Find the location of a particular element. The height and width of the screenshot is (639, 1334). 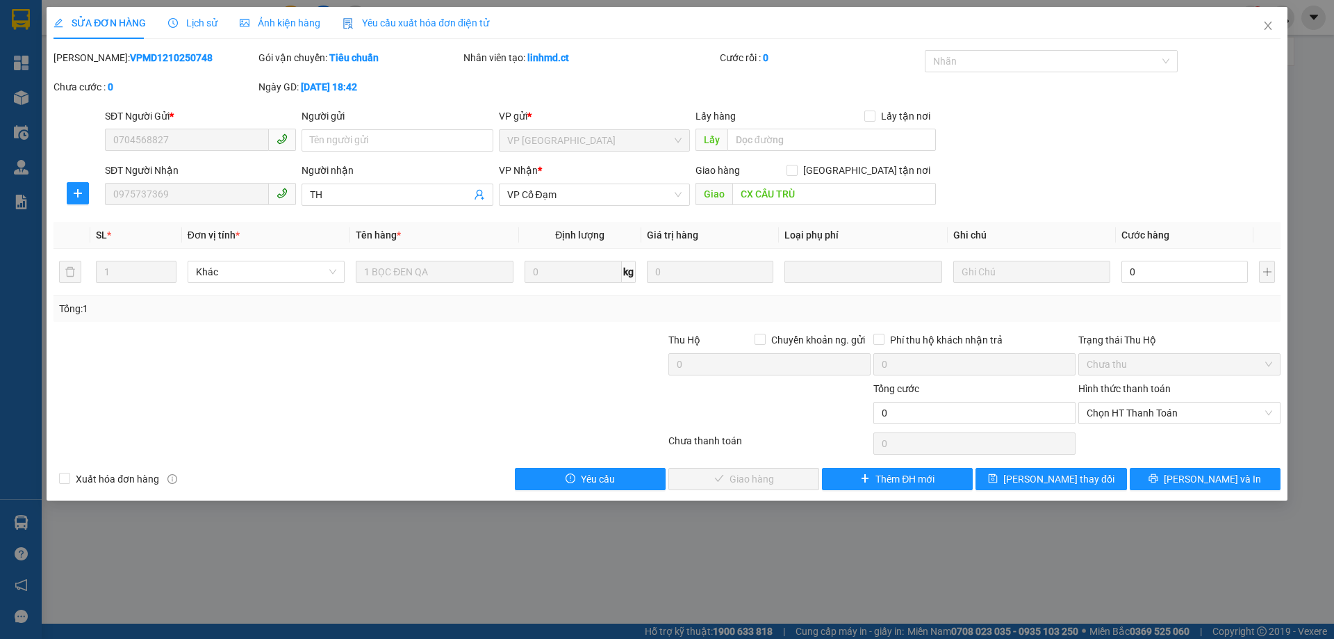

span: Chưa thu is located at coordinates (1179, 364).